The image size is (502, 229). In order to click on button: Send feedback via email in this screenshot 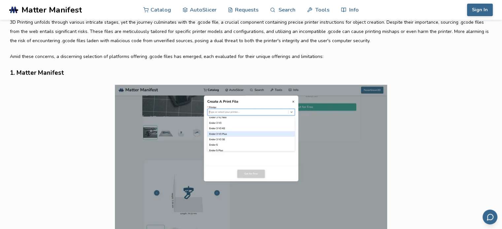, I will do `click(489, 217)`.